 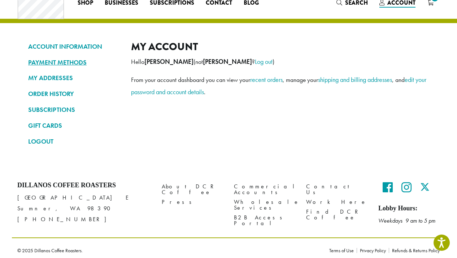 What do you see at coordinates (414, 250) in the screenshot?
I see `a: Refunds & Returns Policy` at bounding box center [414, 250].